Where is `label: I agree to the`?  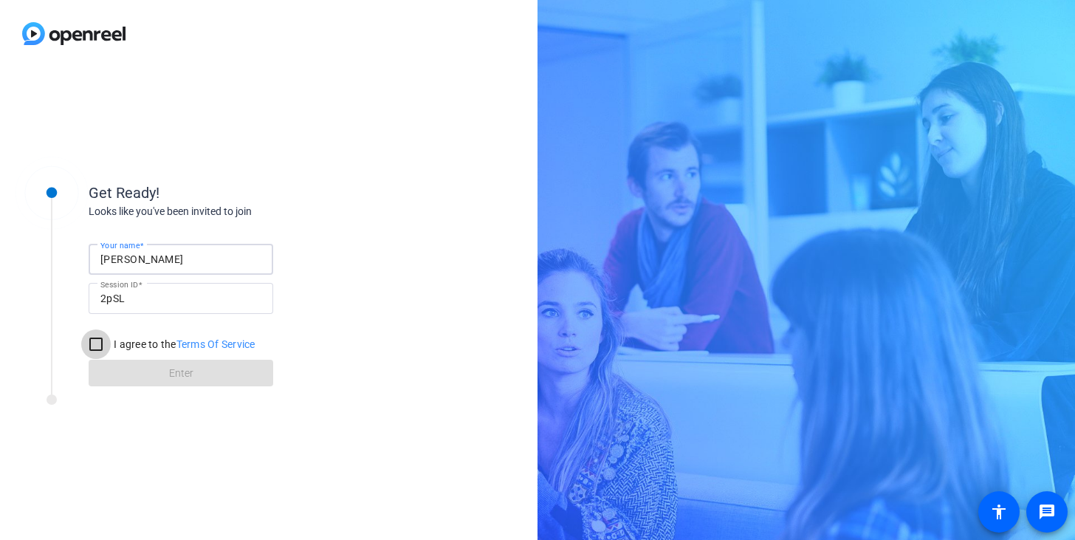
label: I agree to the is located at coordinates (183, 344).